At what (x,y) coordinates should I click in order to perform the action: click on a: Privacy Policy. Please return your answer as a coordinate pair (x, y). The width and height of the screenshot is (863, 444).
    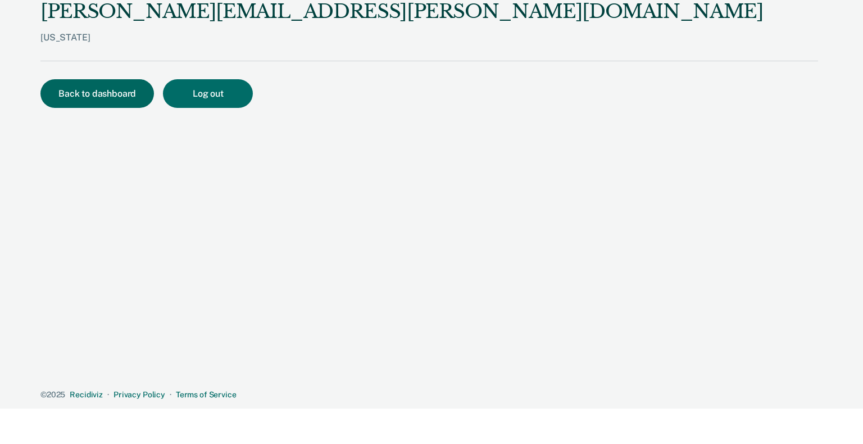
    Looking at the image, I should click on (139, 394).